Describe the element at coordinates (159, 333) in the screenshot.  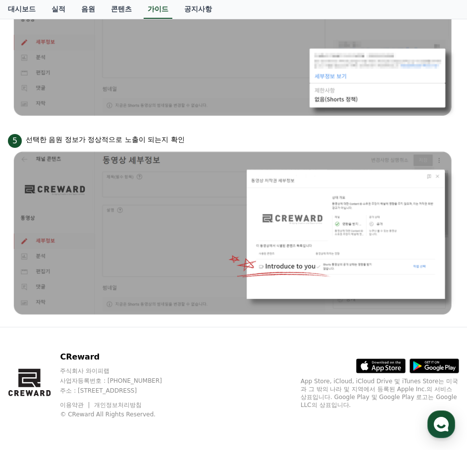
I see `span: 설정` at that location.